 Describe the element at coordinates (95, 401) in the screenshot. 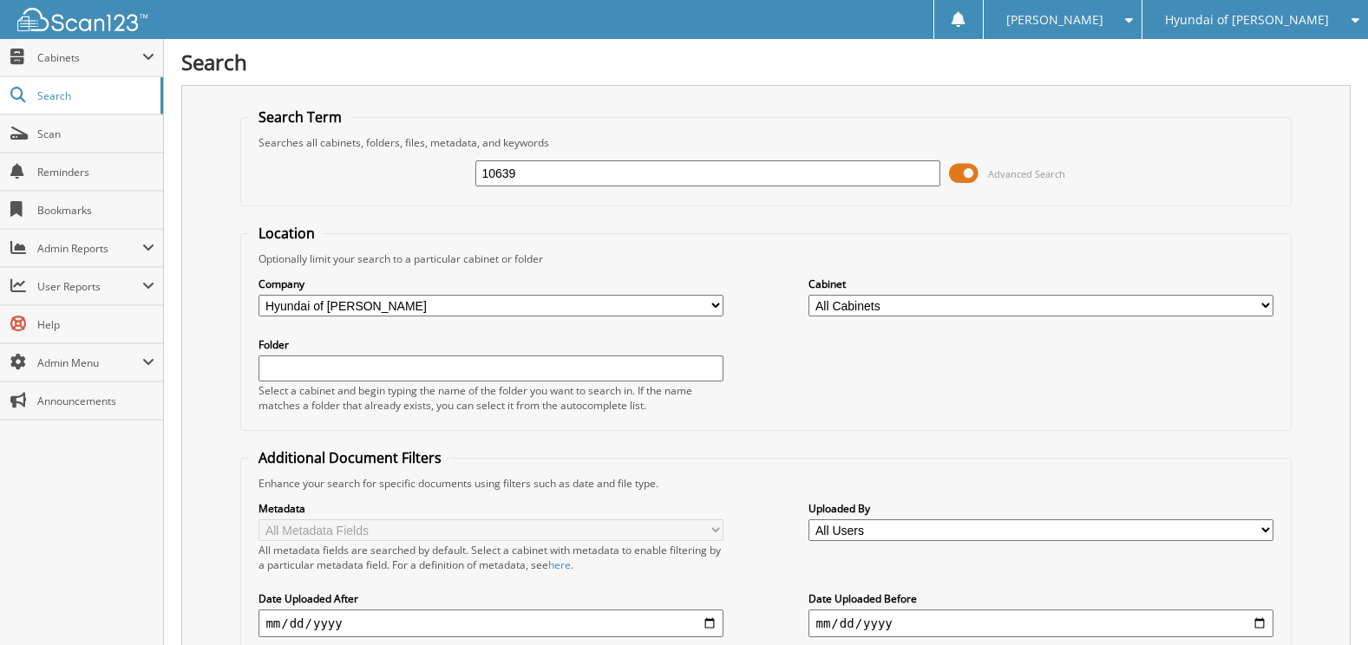

I see `span: Announcements` at that location.